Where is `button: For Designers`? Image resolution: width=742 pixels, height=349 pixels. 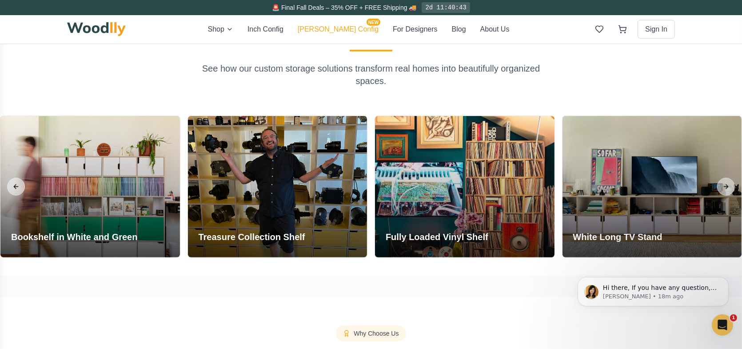
button: For Designers is located at coordinates (415, 29).